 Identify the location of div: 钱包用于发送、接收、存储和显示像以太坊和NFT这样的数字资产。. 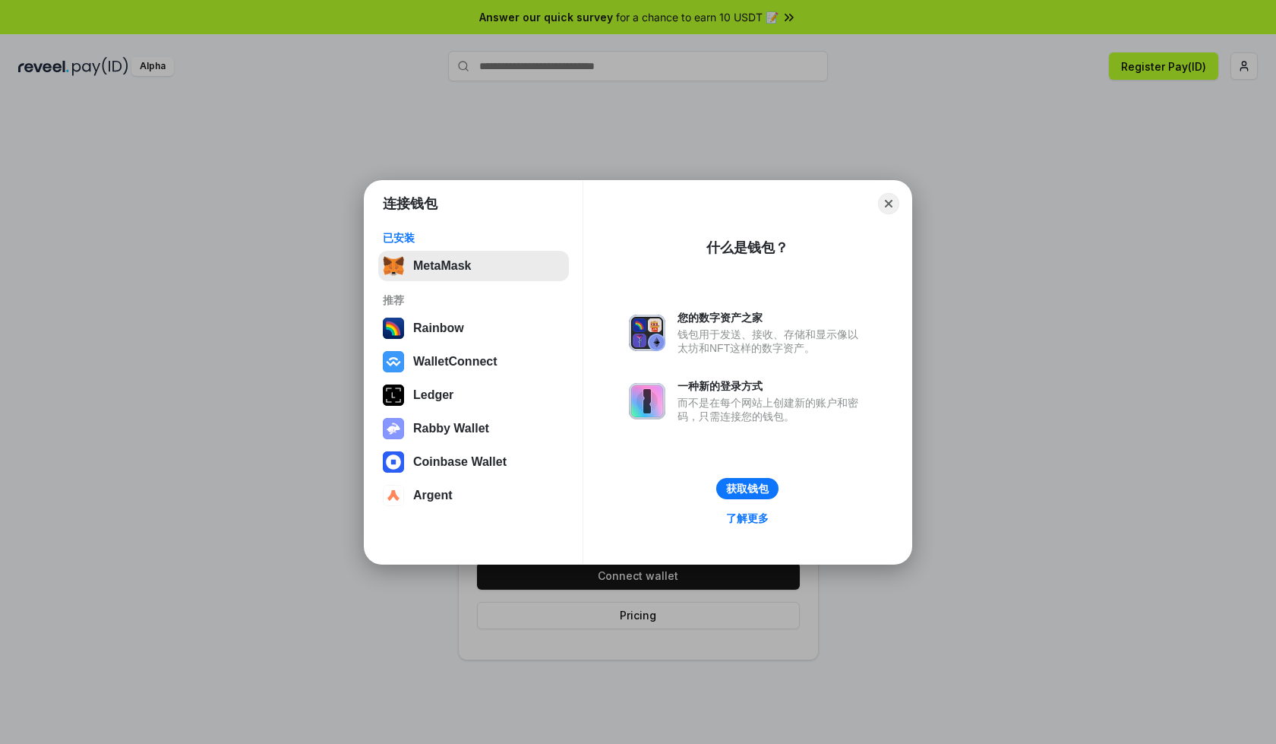
(772, 341).